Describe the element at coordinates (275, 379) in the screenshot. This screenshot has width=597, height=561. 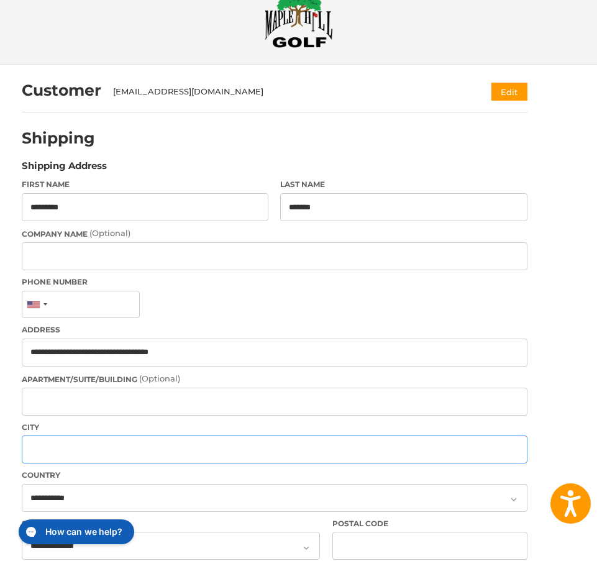
I see `label: Apartment/Suite/Building` at that location.